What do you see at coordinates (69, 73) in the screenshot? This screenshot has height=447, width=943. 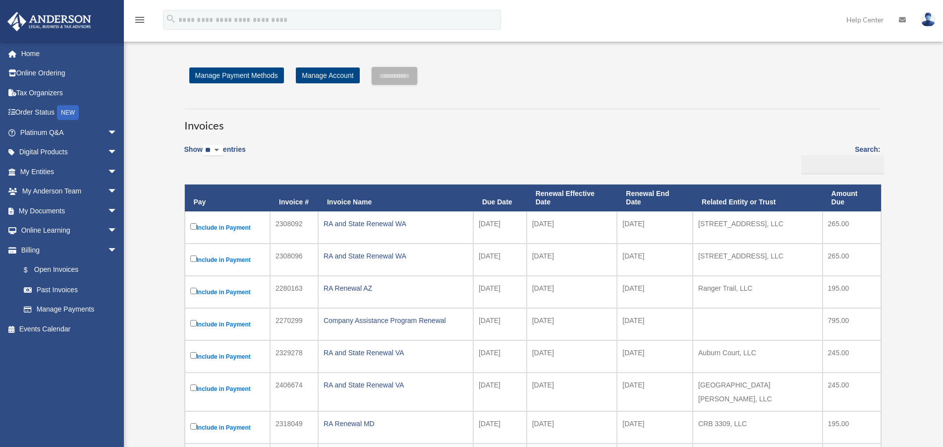 I see `a: Online Ordering` at bounding box center [69, 73].